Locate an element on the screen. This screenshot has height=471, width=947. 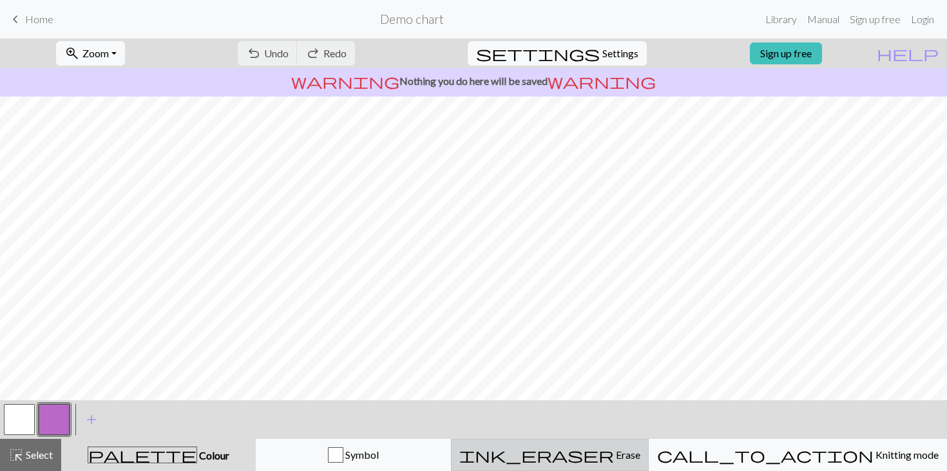
a: Home is located at coordinates (30, 19).